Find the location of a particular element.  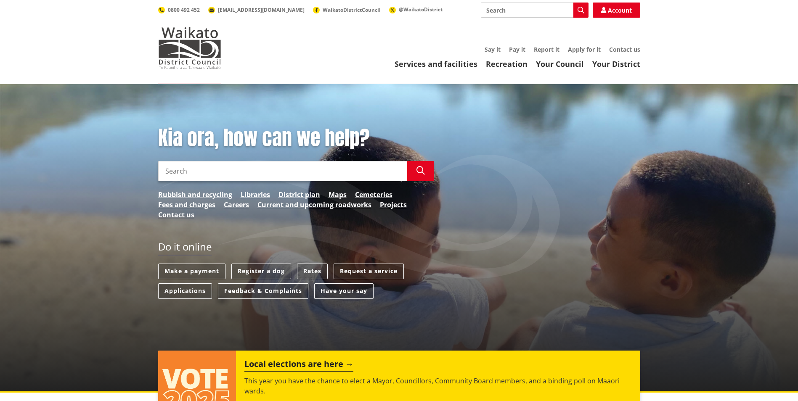

a: Projects is located at coordinates (393, 205).